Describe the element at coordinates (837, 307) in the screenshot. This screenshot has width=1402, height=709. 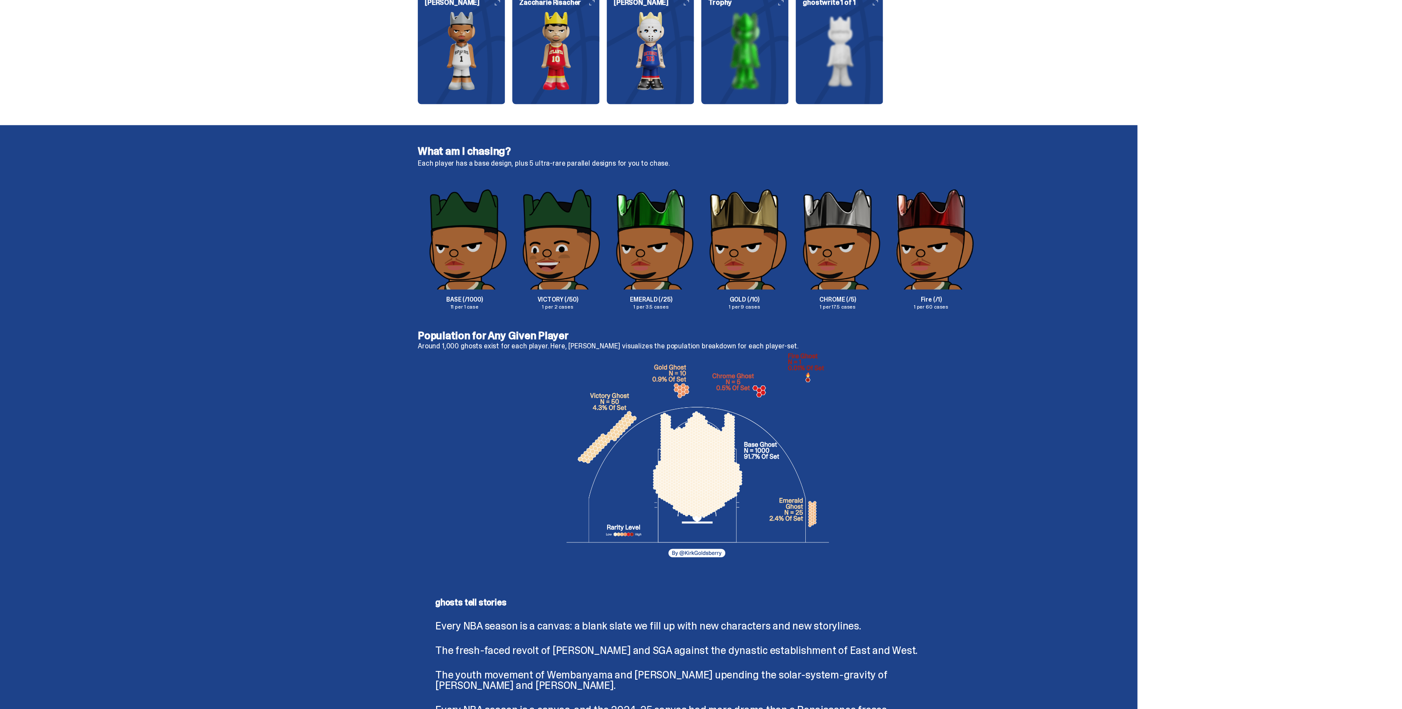
I see `p: 1 per 17.5 cases` at that location.